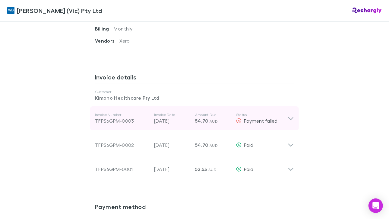  Describe the element at coordinates (107, 41) in the screenshot. I see `span: Vendors` at that location.